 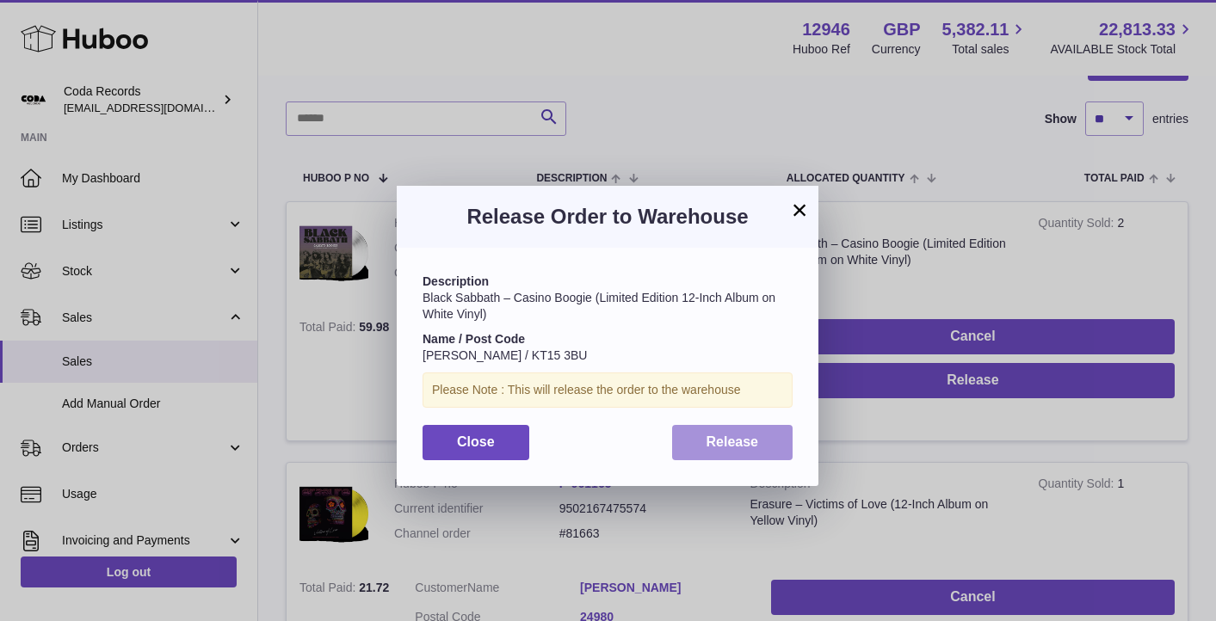 I want to click on button: Release, so click(x=732, y=442).